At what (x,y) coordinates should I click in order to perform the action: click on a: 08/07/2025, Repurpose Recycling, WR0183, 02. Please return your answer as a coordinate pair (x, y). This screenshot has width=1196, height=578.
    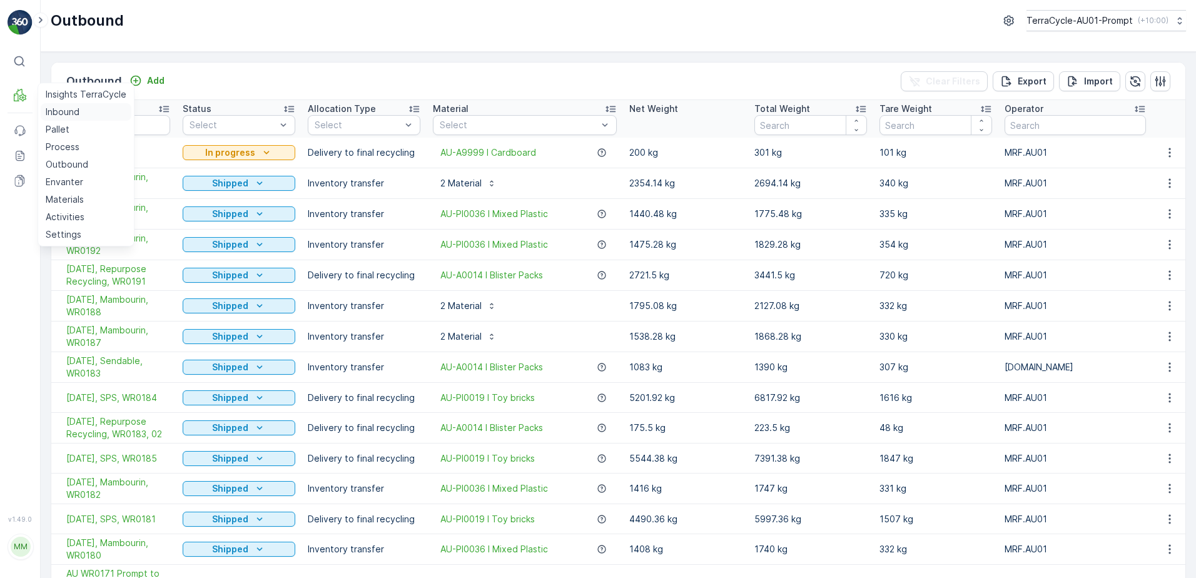
    Looking at the image, I should click on (118, 428).